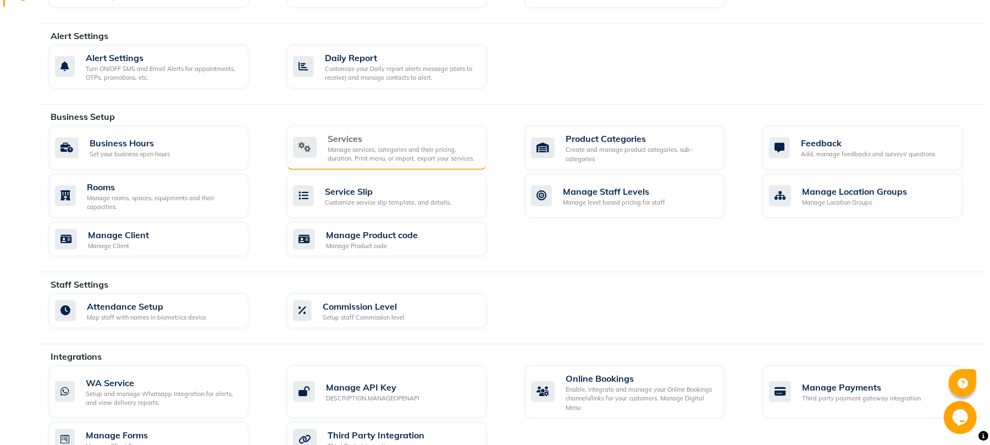  What do you see at coordinates (159, 148) in the screenshot?
I see `a: Business HoursSet your business open hours` at bounding box center [159, 148].